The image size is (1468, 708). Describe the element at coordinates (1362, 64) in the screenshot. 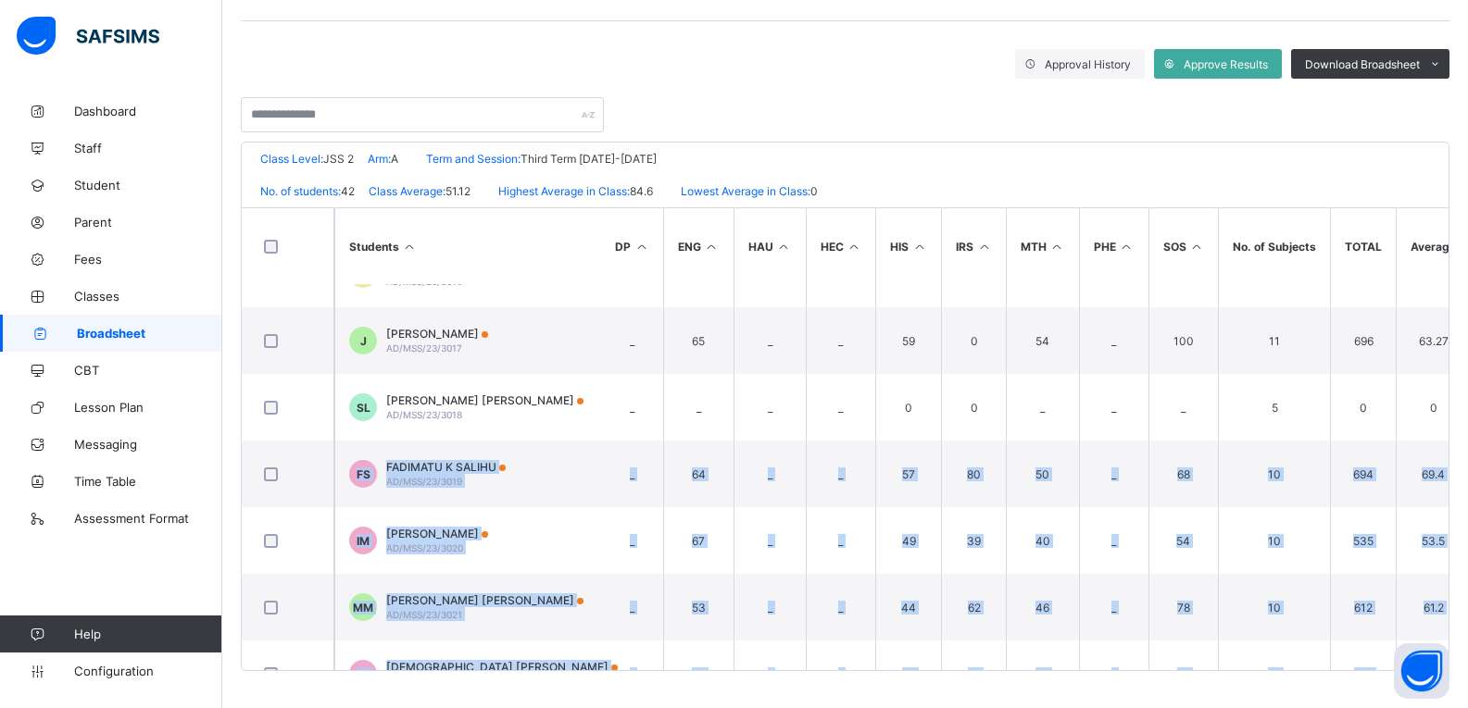

I see `span: Download Broadsheet` at that location.